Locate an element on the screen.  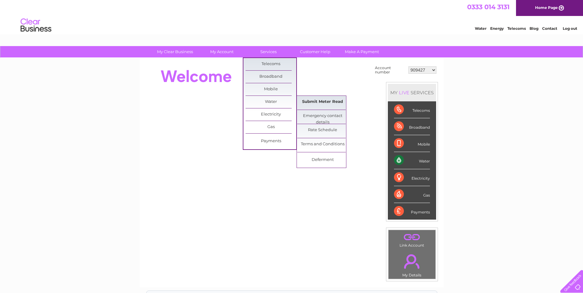
span: 0333 014 3131 is located at coordinates (488, 7).